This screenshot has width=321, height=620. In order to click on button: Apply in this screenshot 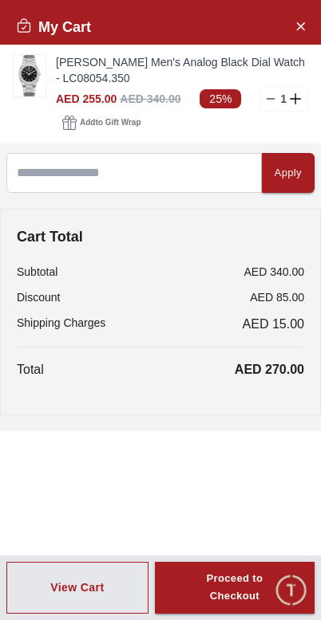, I will do `click(288, 173)`.